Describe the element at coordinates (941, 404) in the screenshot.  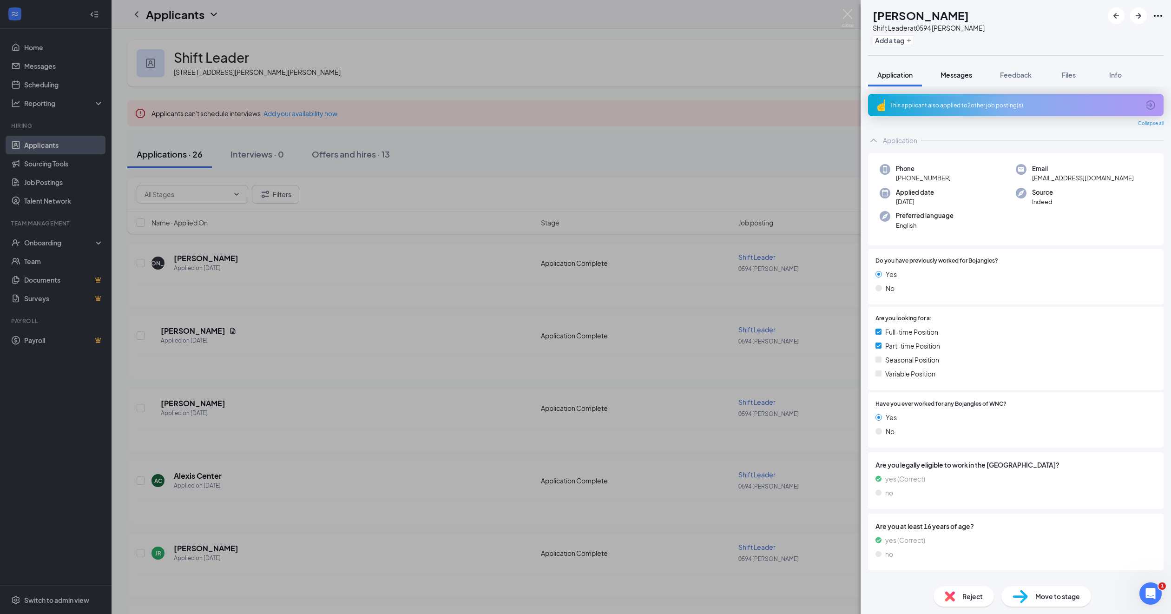
I see `span: Have you ever worked for any Bojangles of WNC?` at that location.